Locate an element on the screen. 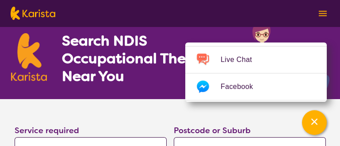 The width and height of the screenshot is (340, 146). label: Service required is located at coordinates (47, 131).